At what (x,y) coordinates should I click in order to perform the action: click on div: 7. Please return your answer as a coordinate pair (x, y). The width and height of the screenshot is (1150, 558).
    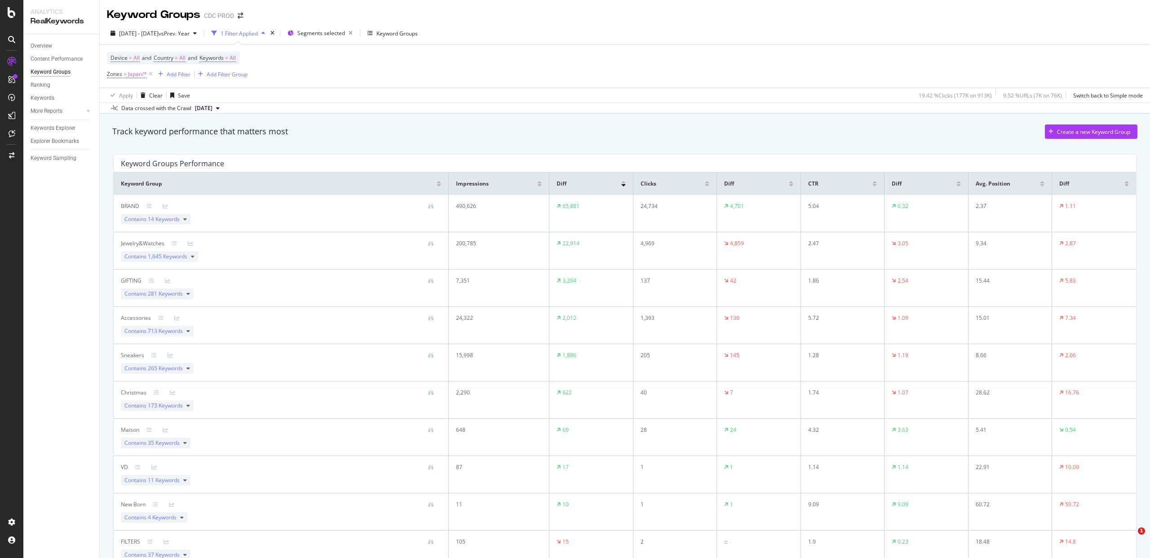
    Looking at the image, I should click on (731, 392).